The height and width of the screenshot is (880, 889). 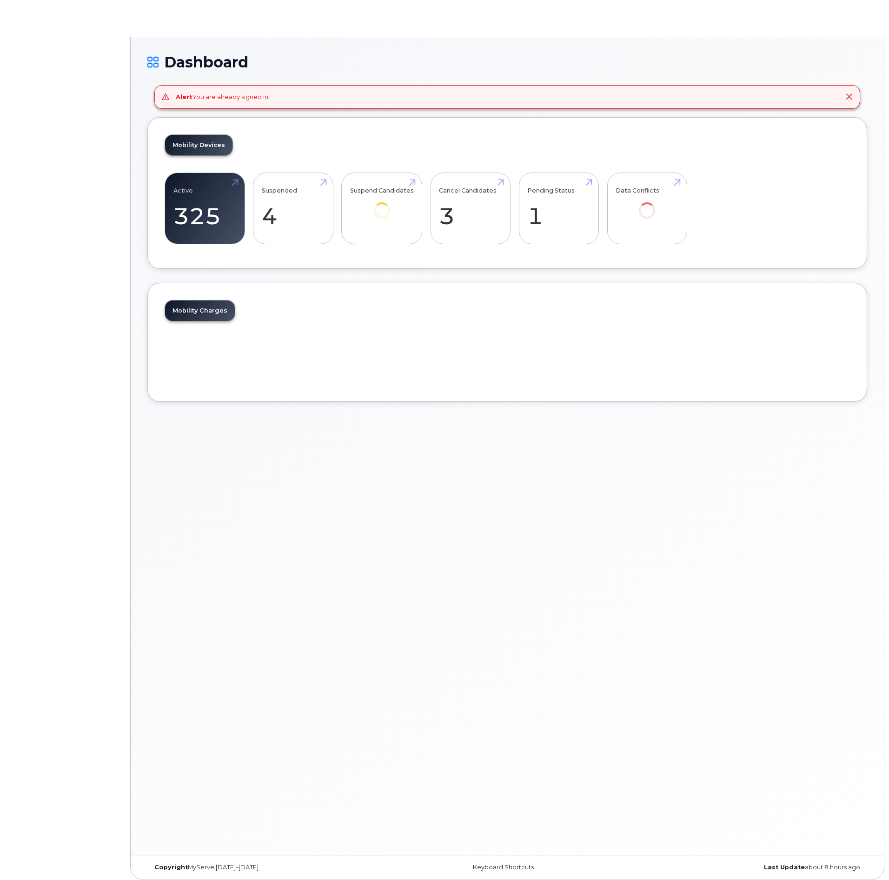 I want to click on a: Suspend Candidates, so click(x=382, y=204).